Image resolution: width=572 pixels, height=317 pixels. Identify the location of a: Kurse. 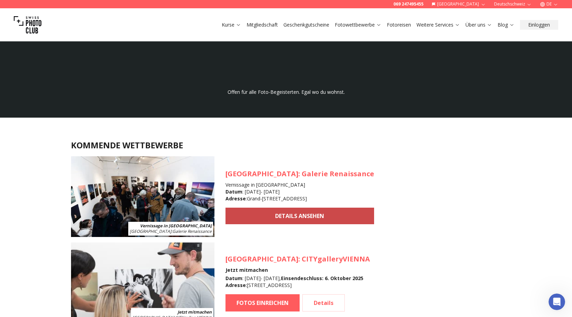
(231, 25).